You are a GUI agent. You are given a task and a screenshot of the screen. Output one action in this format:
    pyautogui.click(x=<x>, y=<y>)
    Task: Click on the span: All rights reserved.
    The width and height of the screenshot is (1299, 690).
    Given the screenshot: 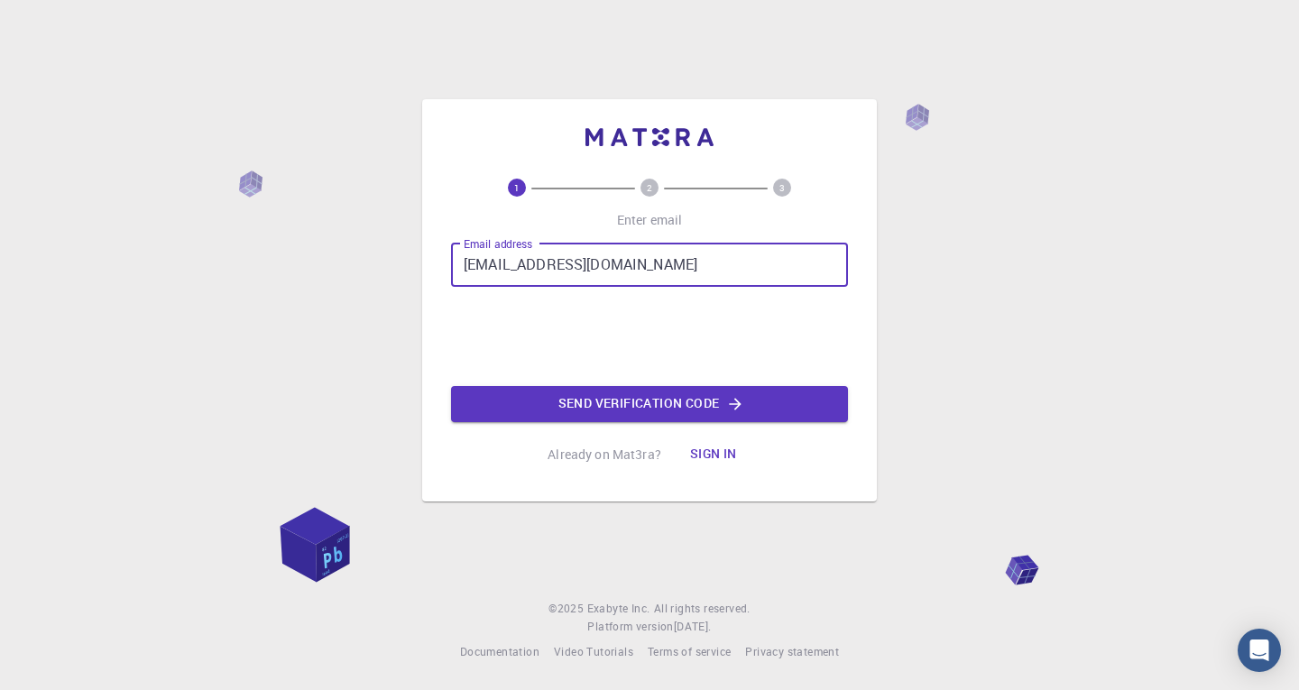 What is the action you would take?
    pyautogui.click(x=702, y=609)
    